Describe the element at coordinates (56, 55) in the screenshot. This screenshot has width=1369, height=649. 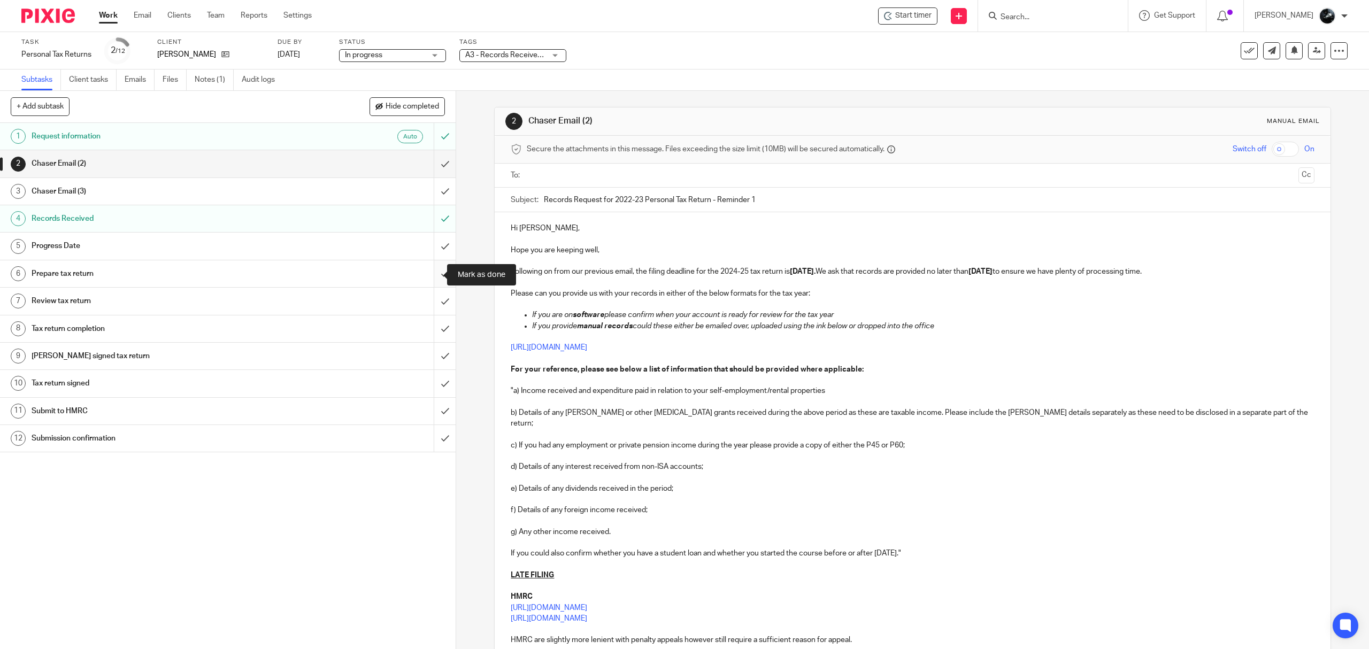
I see `div: Personal Tax Returns` at that location.